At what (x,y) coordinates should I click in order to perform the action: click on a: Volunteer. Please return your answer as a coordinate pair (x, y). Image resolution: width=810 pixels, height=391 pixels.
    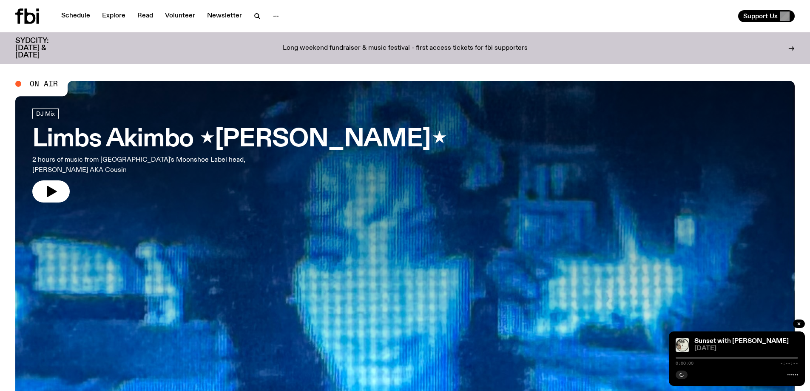
    Looking at the image, I should click on (180, 16).